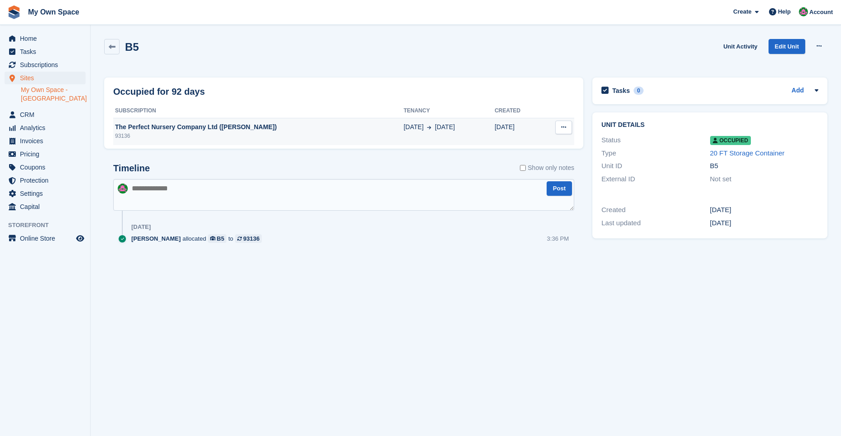  What do you see at coordinates (47, 193) in the screenshot?
I see `span: Settings` at bounding box center [47, 193].